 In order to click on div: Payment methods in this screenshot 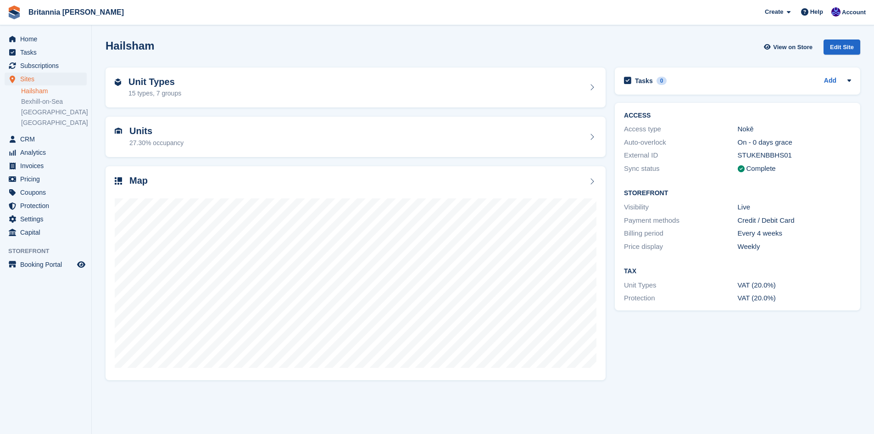, I will do `click(680, 220)`.